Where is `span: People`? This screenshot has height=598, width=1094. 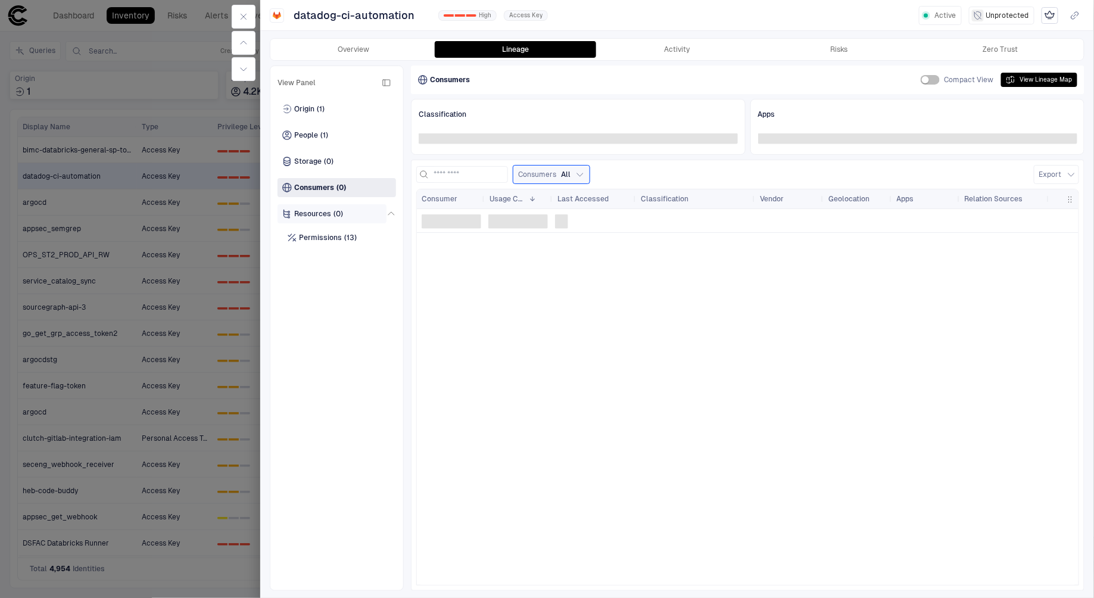
span: People is located at coordinates (306, 135).